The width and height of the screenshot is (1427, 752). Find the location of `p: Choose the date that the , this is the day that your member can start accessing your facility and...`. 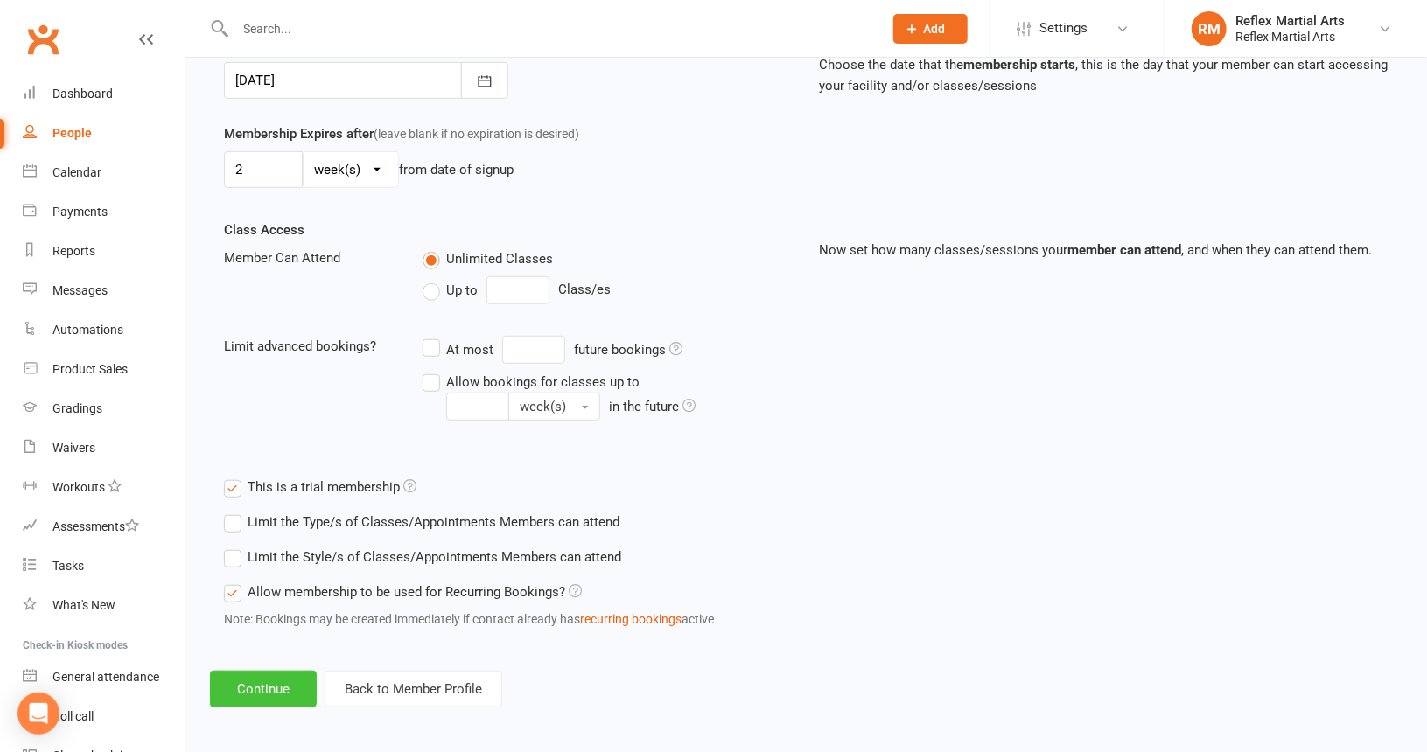

p: Choose the date that the , this is the day that your member can start accessing your facility and... is located at coordinates (1104, 75).